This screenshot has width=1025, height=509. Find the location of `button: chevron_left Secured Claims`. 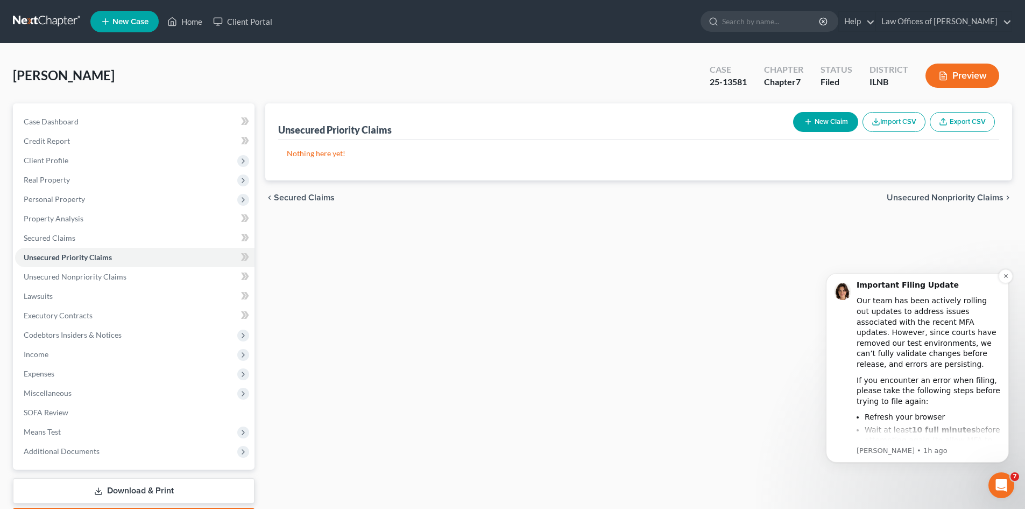

button: chevron_left Secured Claims is located at coordinates (300, 197).